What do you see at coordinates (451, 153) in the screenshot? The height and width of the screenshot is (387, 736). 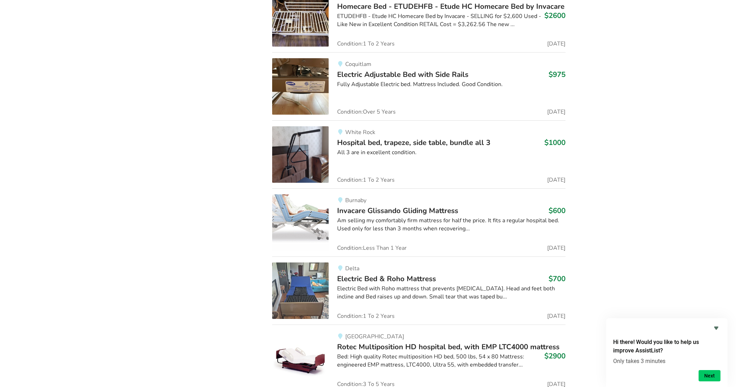 I see `div: All 3 are in excellent condition.` at bounding box center [451, 153].